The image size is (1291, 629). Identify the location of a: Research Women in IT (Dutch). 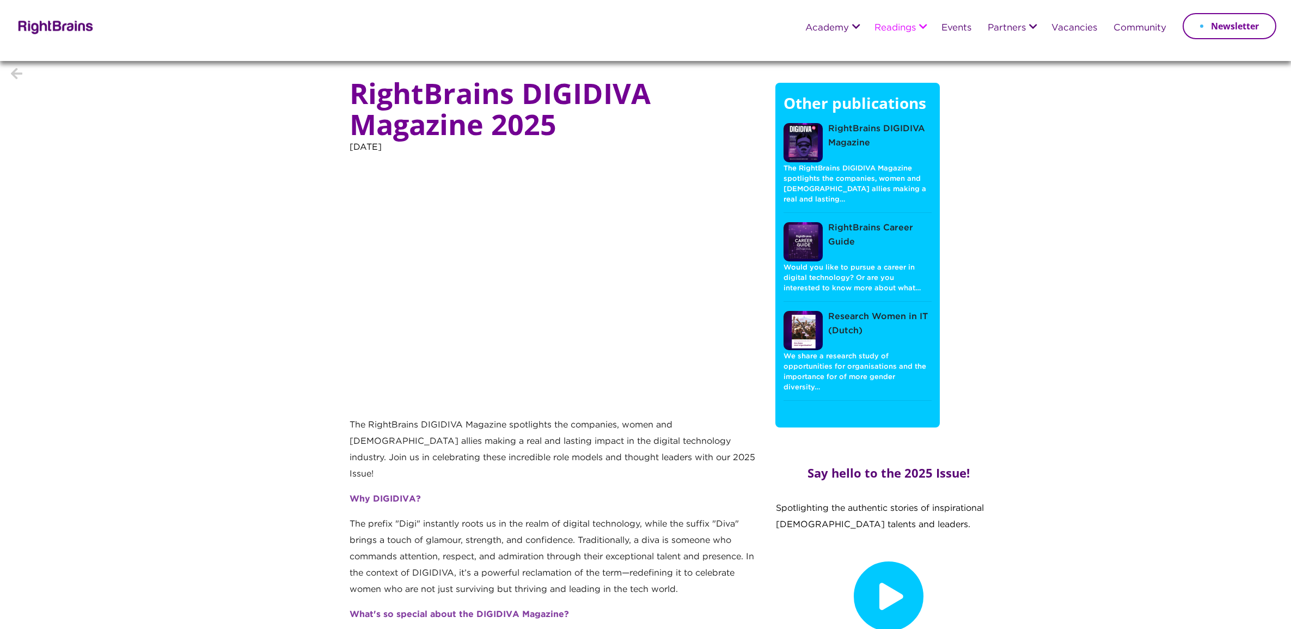
(858, 330).